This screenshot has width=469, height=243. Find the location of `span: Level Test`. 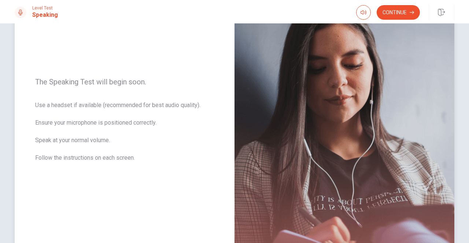

span: Level Test is located at coordinates (45, 8).